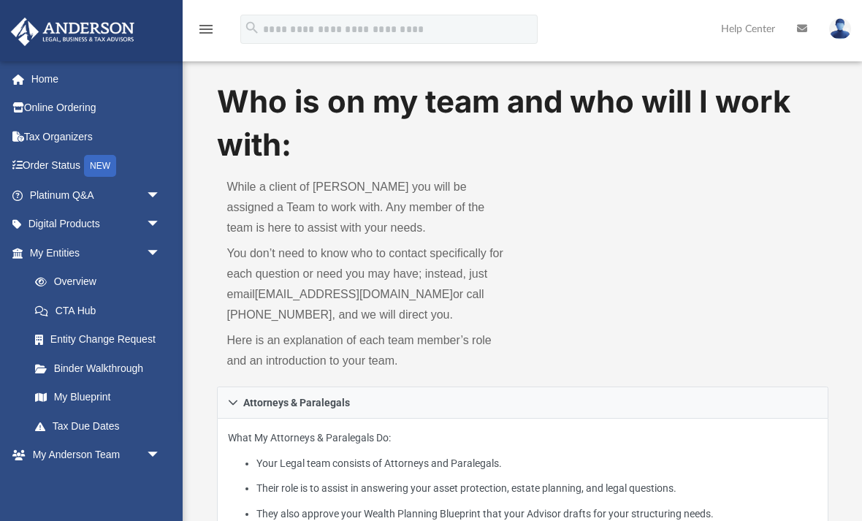  What do you see at coordinates (98, 397) in the screenshot?
I see `a: My Blueprint` at bounding box center [98, 397].